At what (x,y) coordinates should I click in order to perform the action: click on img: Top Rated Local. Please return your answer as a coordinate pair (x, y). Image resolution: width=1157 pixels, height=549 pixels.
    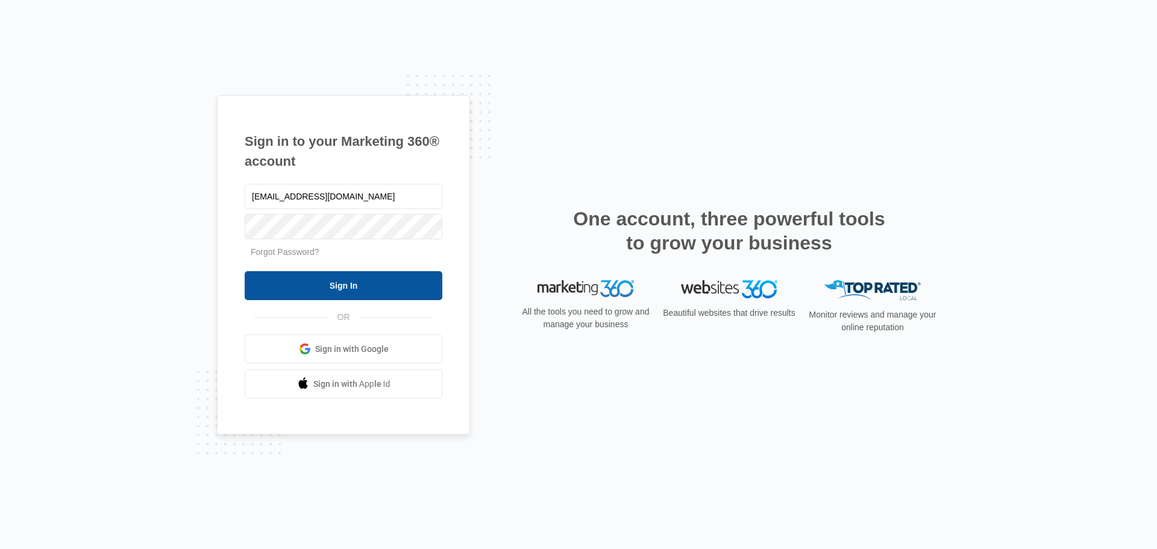
    Looking at the image, I should click on (872, 290).